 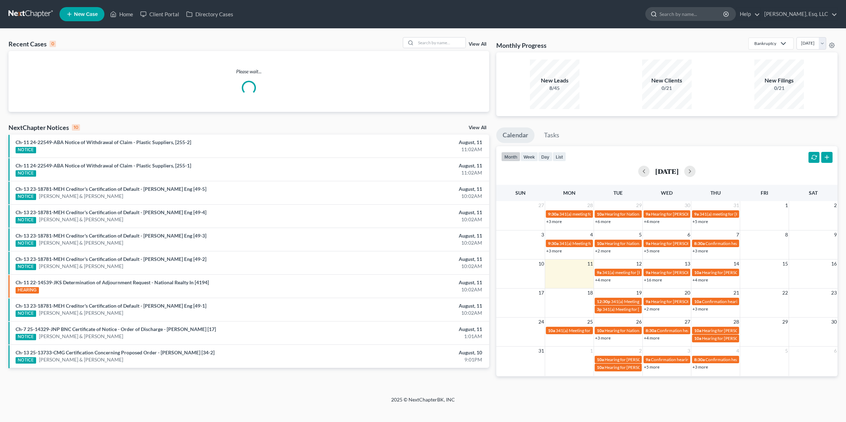 I want to click on span: 7, so click(x=738, y=235).